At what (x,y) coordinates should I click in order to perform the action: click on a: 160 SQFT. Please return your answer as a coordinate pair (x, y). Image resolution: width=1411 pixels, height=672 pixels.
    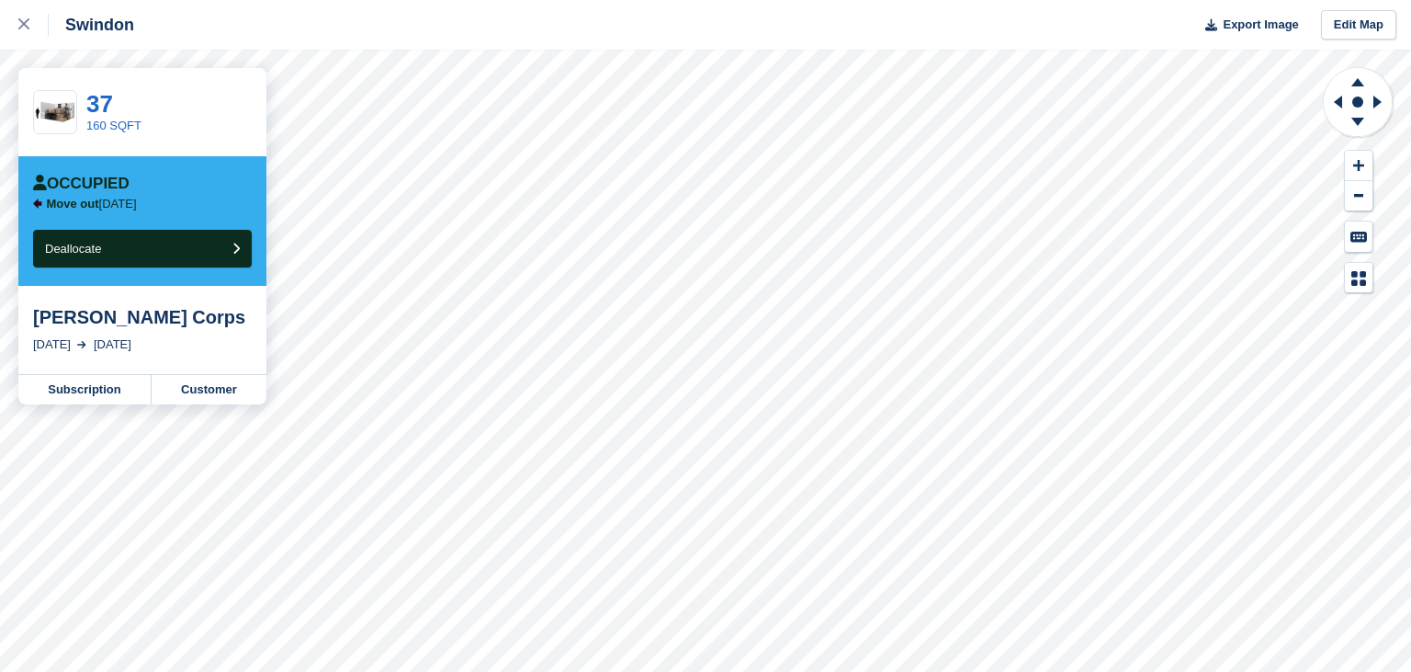
    Looking at the image, I should click on (114, 125).